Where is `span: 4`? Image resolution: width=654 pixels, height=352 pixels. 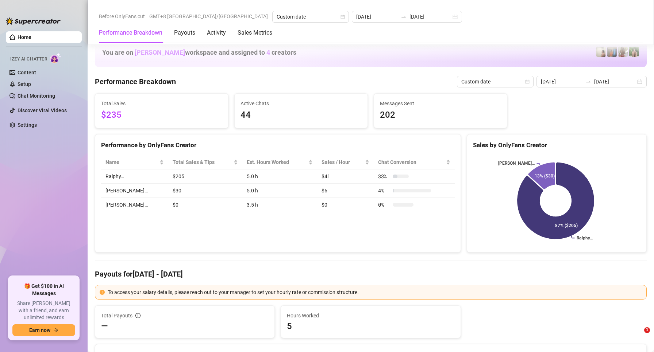 span: 4 is located at coordinates (268, 52).